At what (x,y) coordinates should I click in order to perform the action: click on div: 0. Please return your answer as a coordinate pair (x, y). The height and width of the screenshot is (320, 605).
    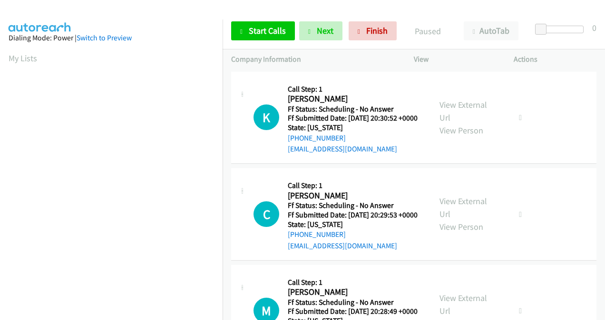
    Looking at the image, I should click on (594, 28).